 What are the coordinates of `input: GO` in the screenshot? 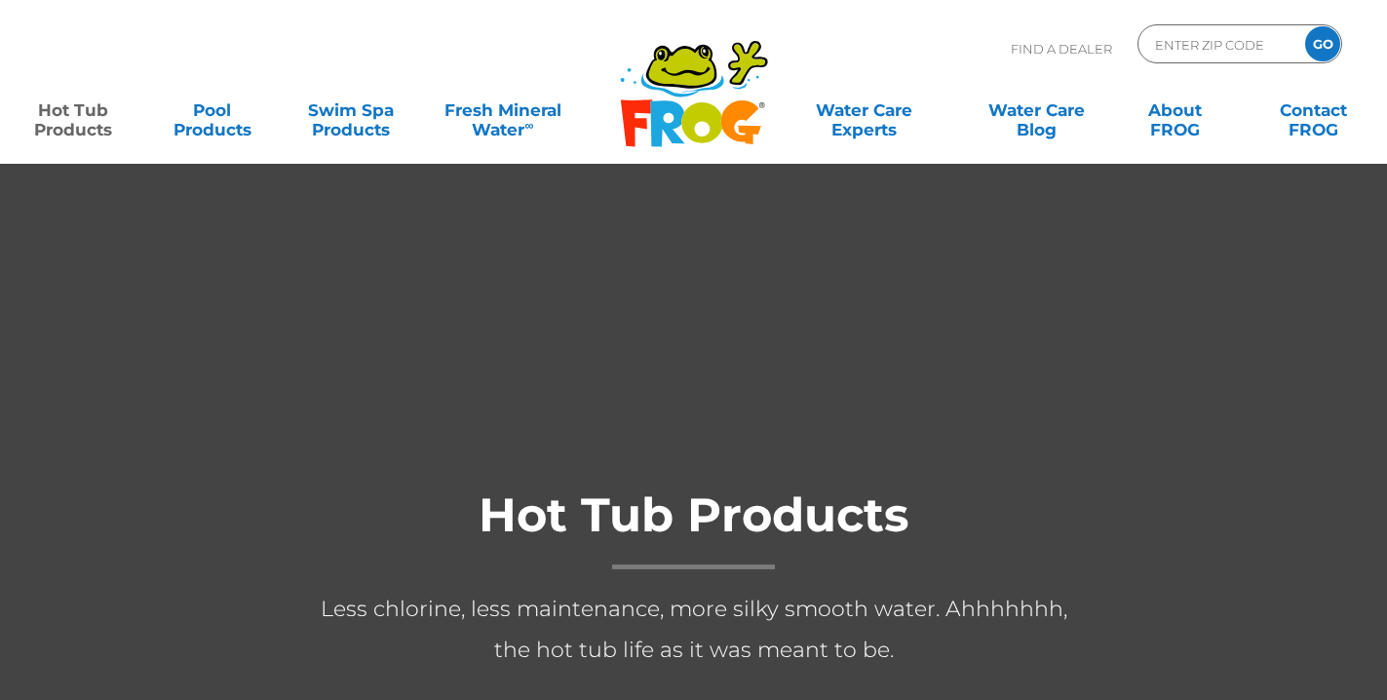 It's located at (1323, 44).